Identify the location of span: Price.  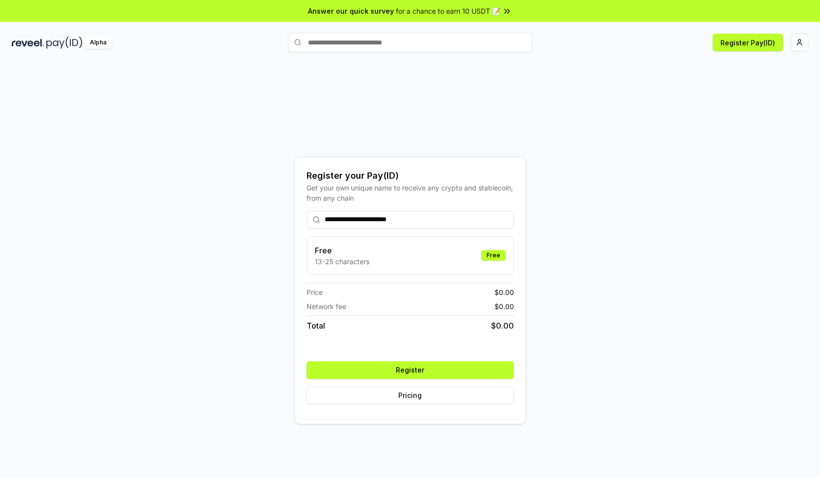
(314, 292).